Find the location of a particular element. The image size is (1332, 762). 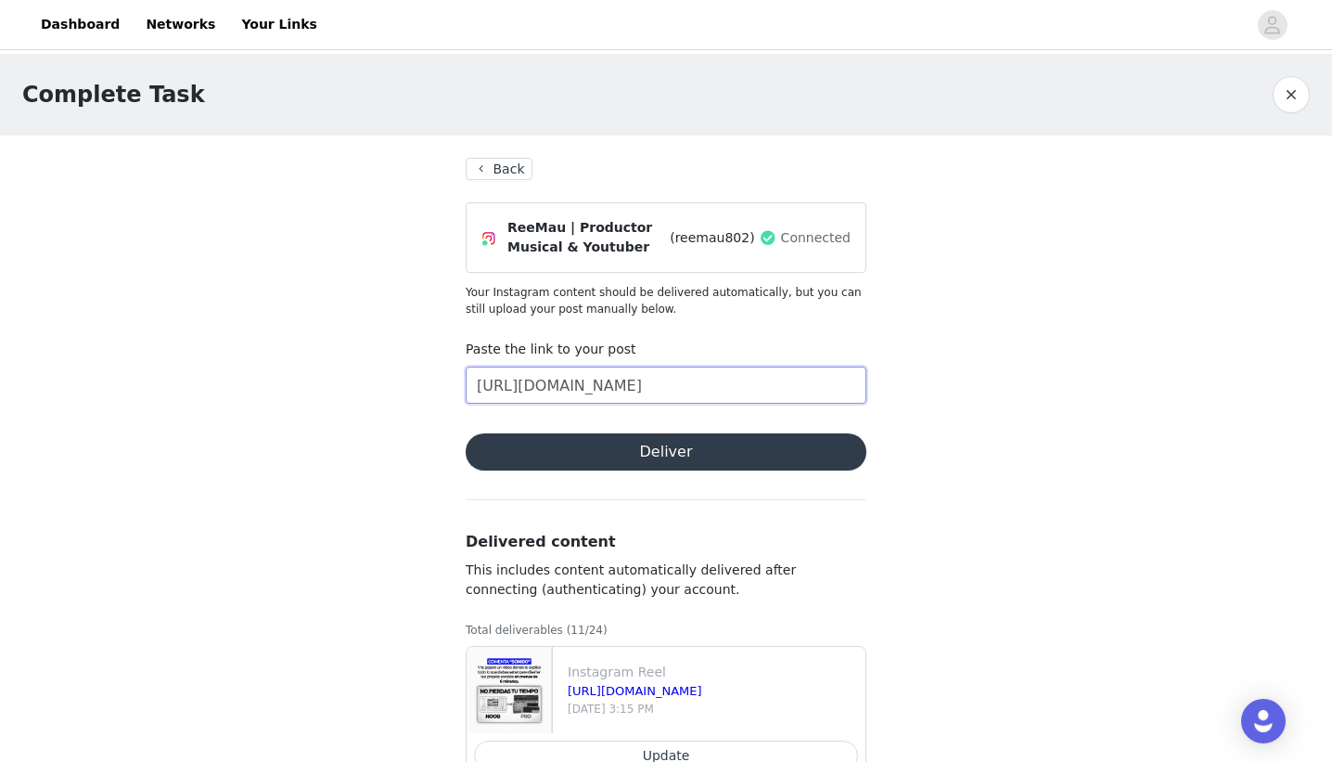

p: Your Instagram content should be delivered automatically, but you can still upload your post manu... is located at coordinates (666, 301).